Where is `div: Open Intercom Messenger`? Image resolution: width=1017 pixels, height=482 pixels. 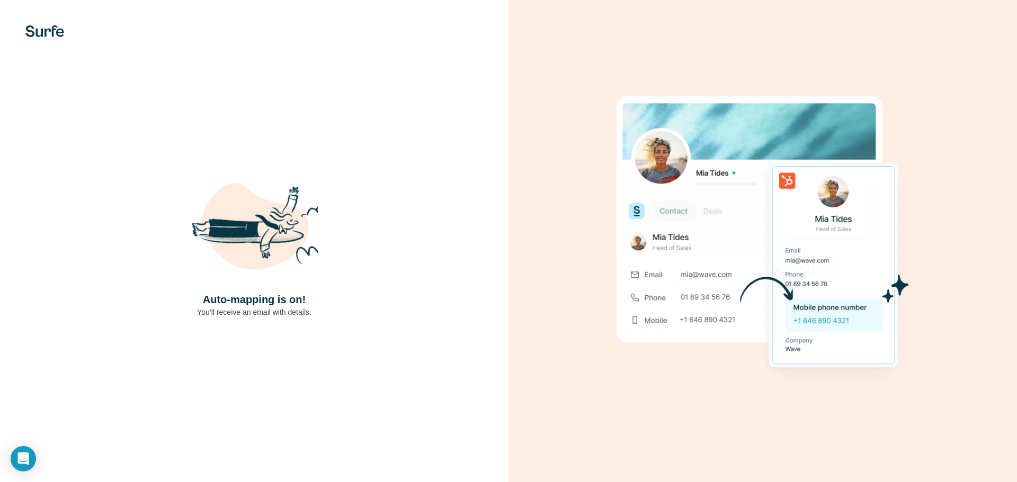 div: Open Intercom Messenger is located at coordinates (23, 459).